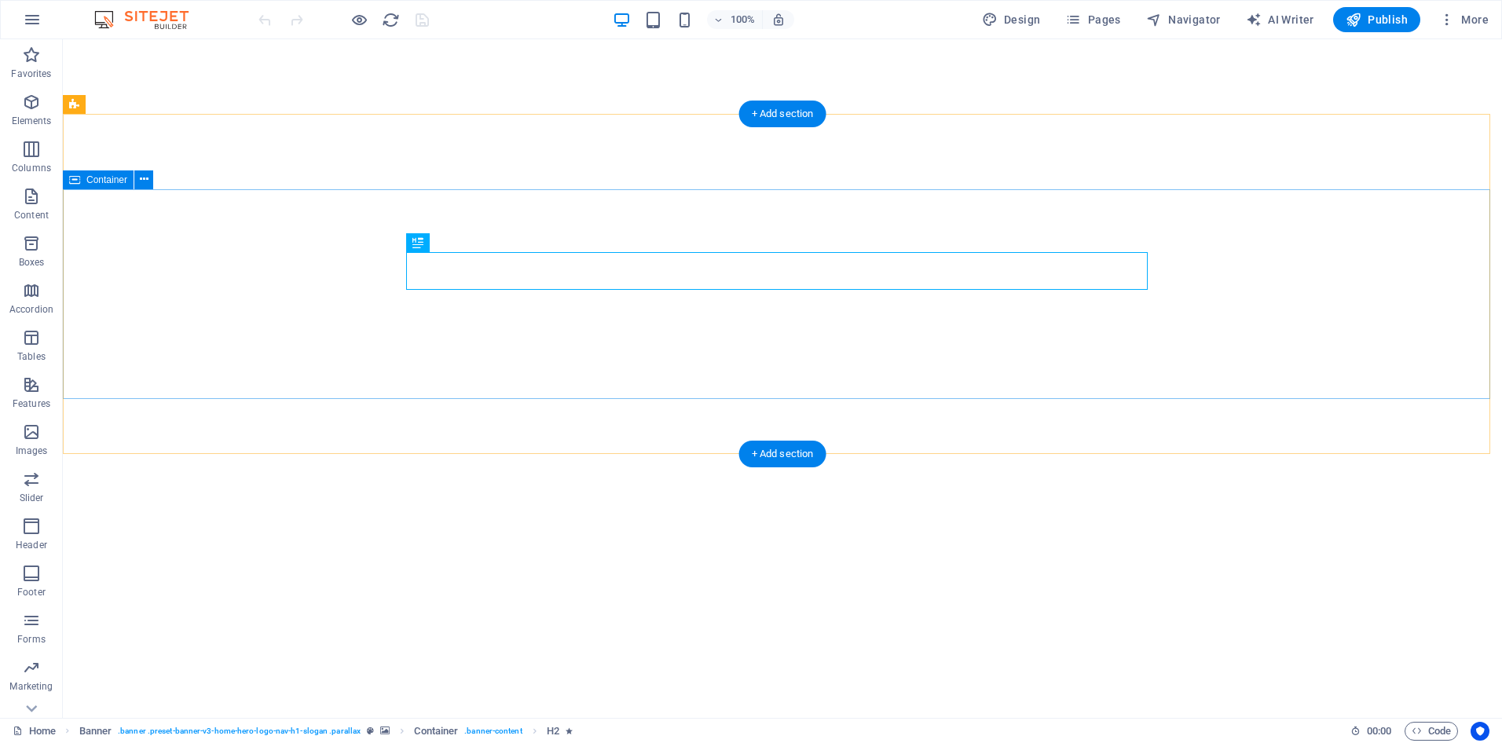 This screenshot has width=1502, height=743. Describe the element at coordinates (359, 20) in the screenshot. I see `button: Click here to leave preview mode and continue editing` at that location.